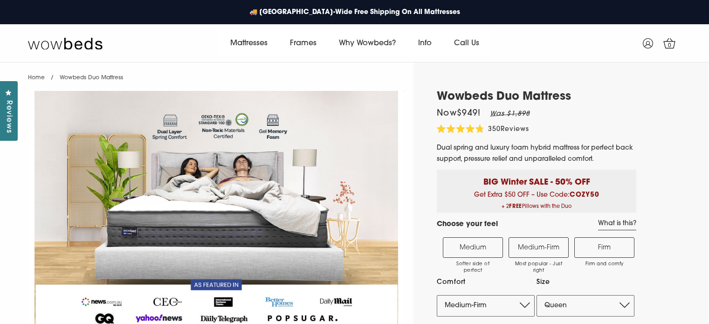  I want to click on a: What is this?, so click(617, 225).